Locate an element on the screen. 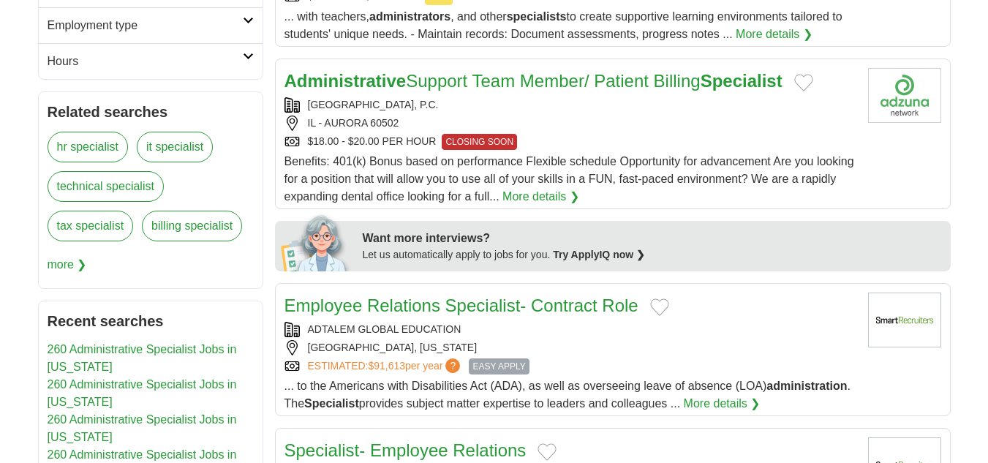 The width and height of the screenshot is (988, 463). h2: Related searches is located at coordinates (151, 112).